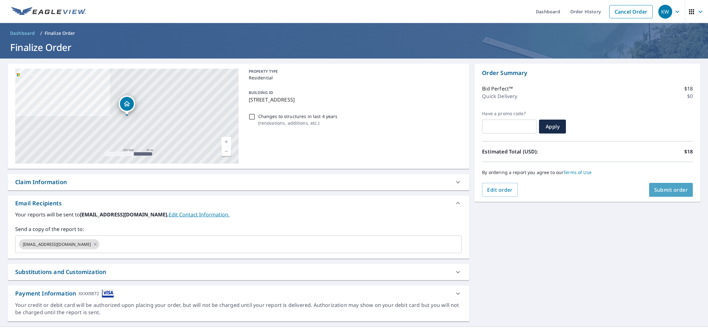 The height and width of the screenshot is (330, 708). What do you see at coordinates (630, 12) in the screenshot?
I see `a: Cancel Order` at bounding box center [630, 12].